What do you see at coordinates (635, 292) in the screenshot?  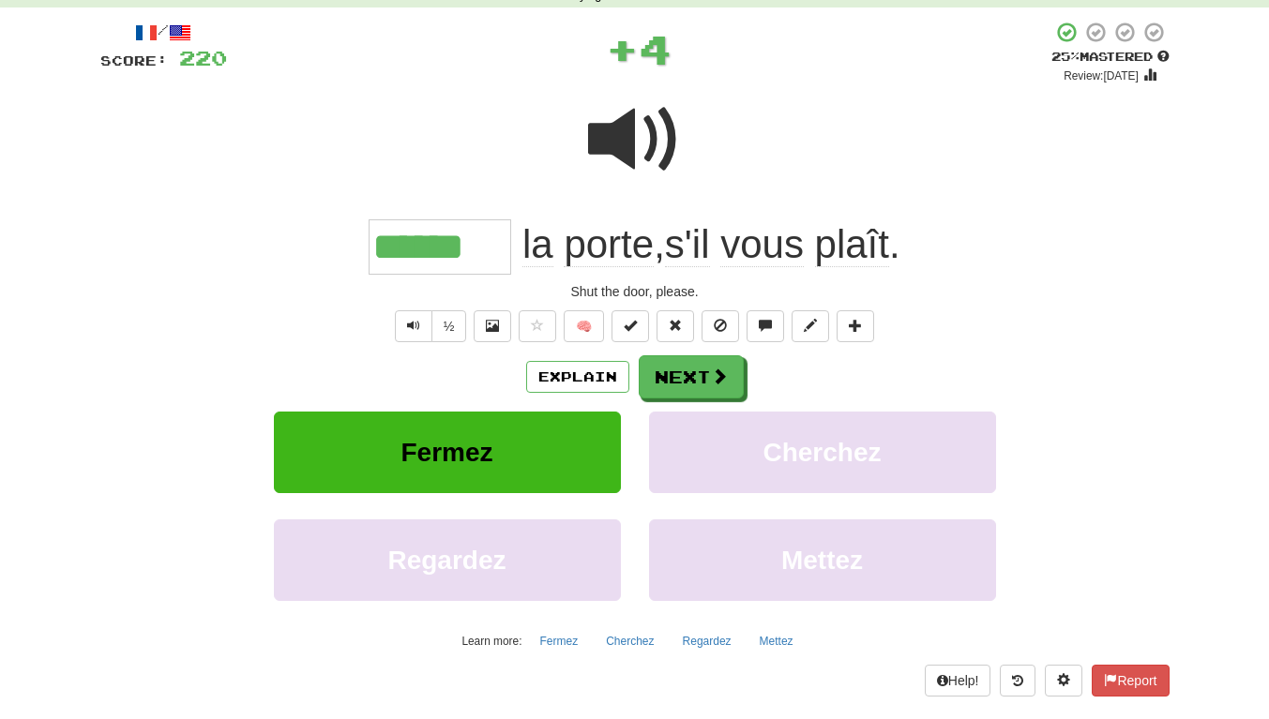 I see `div: Shut the door, please.` at bounding box center [635, 292].